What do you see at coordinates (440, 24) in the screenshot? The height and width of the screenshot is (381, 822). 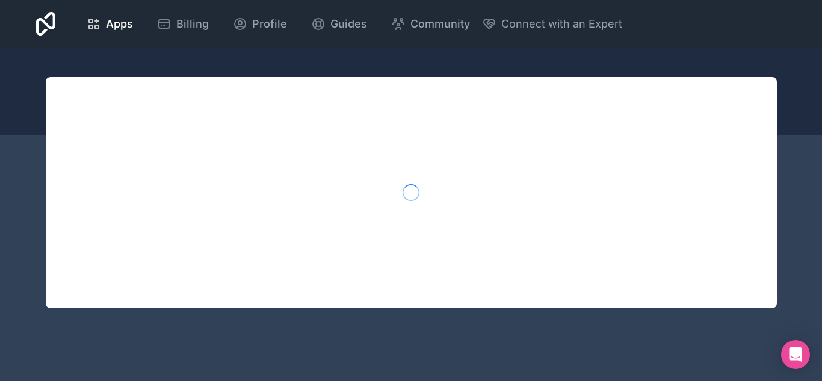 I see `span: Community` at bounding box center [440, 24].